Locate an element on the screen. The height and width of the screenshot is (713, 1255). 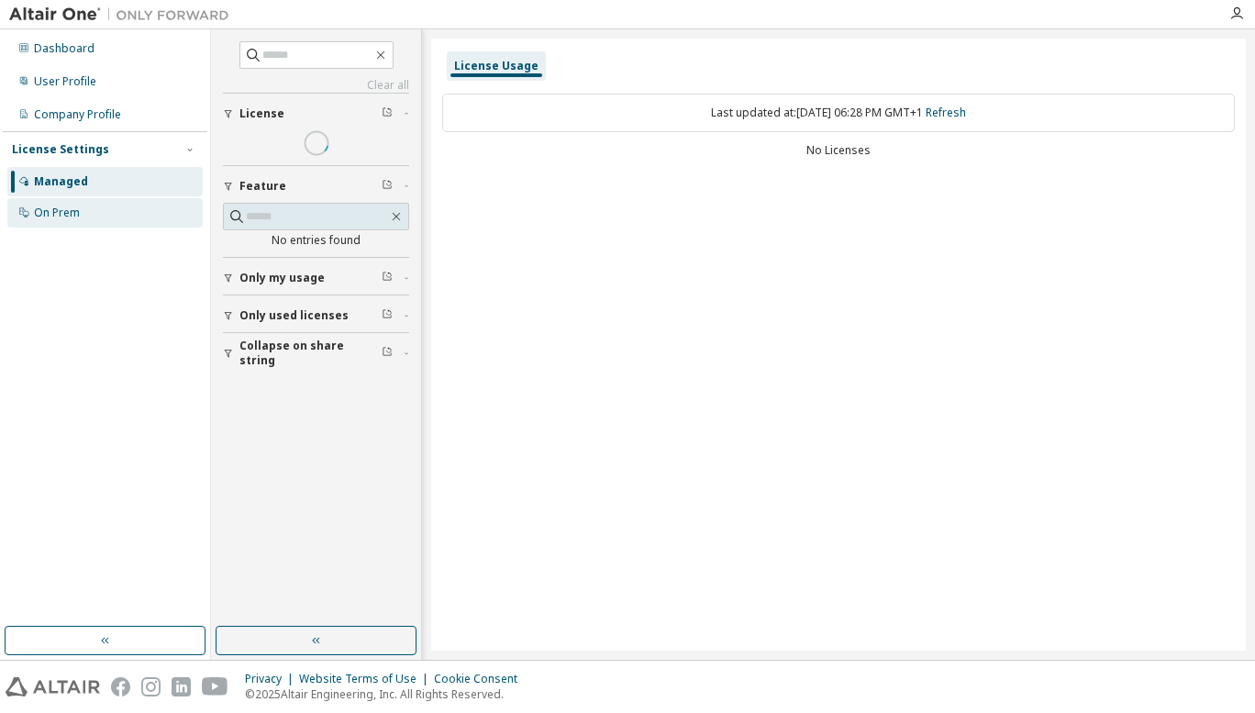
div: User Profile is located at coordinates (65, 82).